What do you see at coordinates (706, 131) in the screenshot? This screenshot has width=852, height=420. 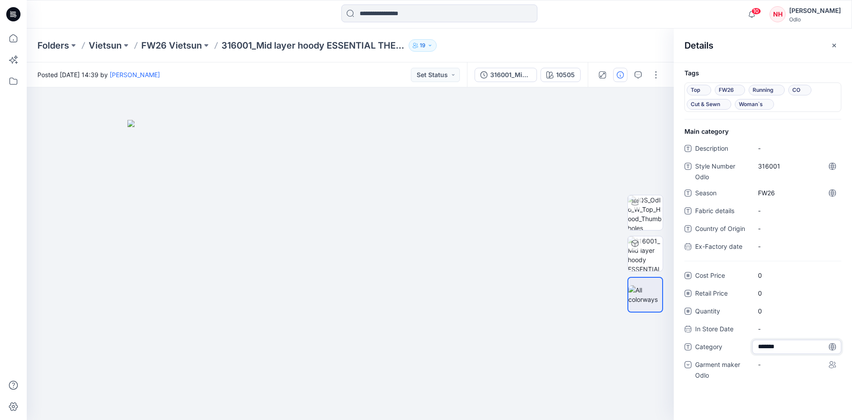 I see `span: Main category` at bounding box center [706, 131].